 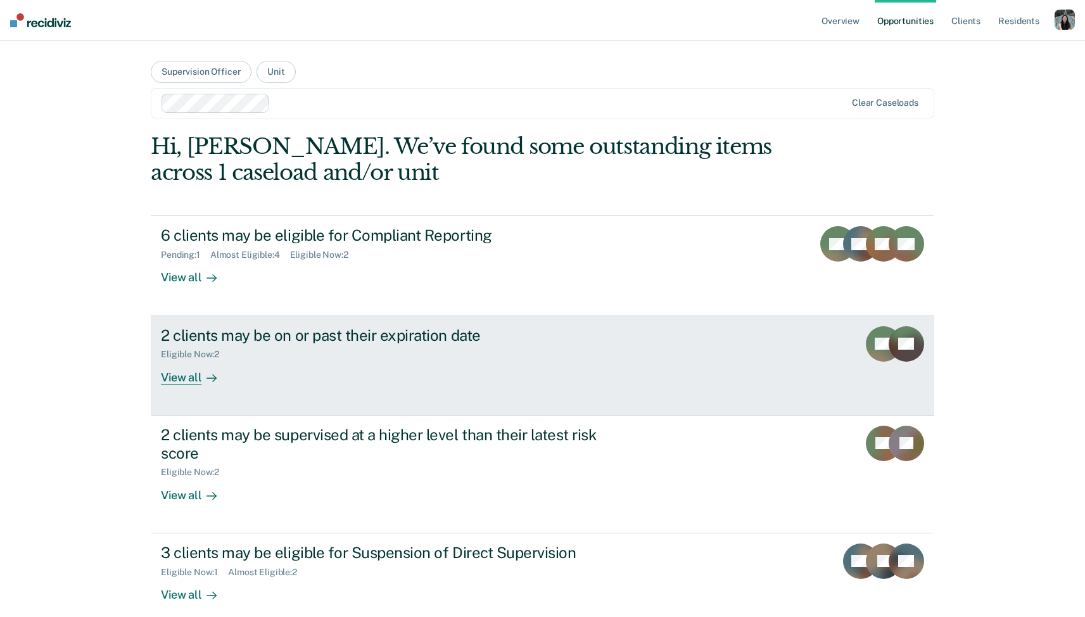 What do you see at coordinates (383, 235) in the screenshot?
I see `div: 6 clients may be eligible for Compliant Reporting` at bounding box center [383, 235].